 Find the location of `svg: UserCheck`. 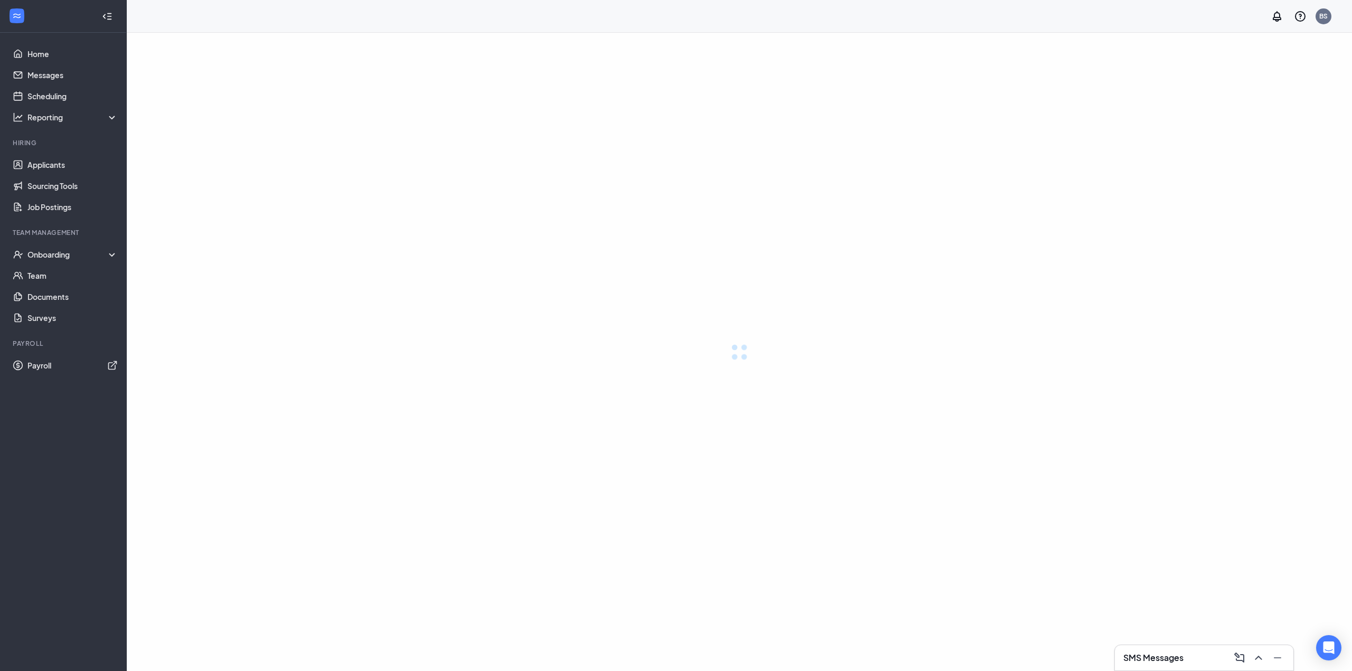

svg: UserCheck is located at coordinates (18, 255).